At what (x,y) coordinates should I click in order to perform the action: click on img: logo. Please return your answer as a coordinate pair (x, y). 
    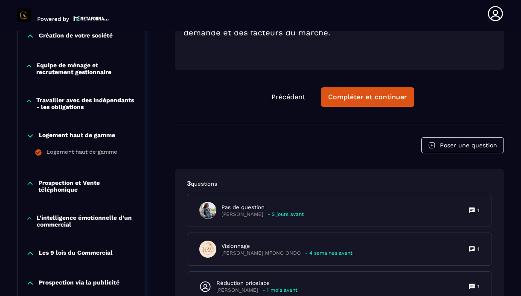
    Looking at the image, I should click on (91, 18).